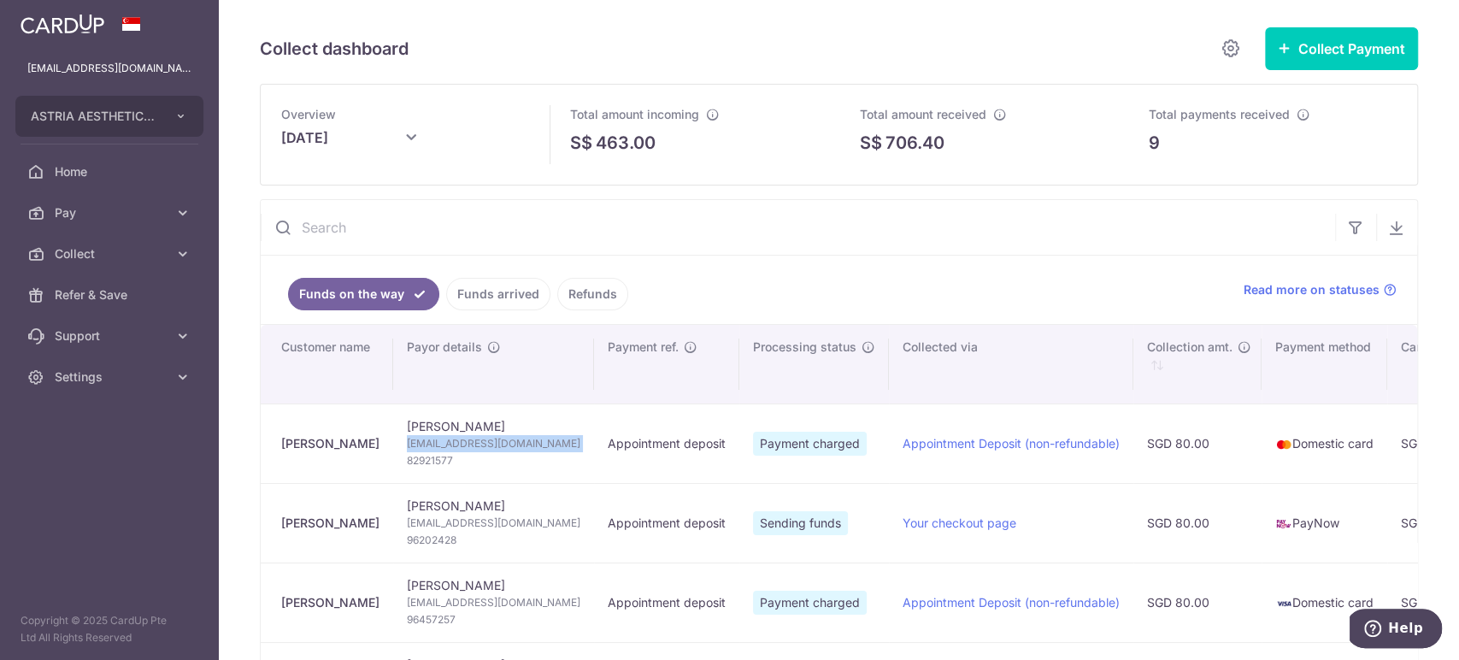  What do you see at coordinates (445, 347) in the screenshot?
I see `span: Payor details` at bounding box center [445, 347].